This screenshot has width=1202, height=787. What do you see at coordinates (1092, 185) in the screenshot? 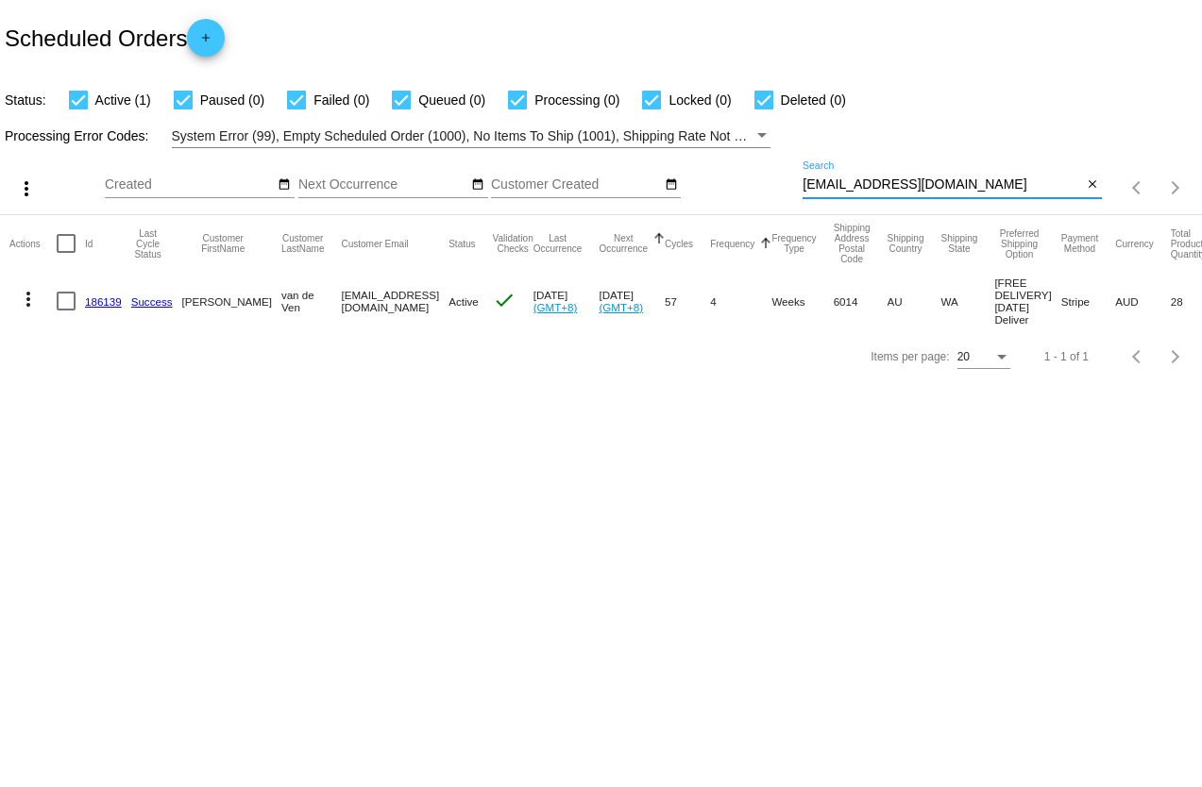
I see `mat-icon: close` at bounding box center [1092, 185].